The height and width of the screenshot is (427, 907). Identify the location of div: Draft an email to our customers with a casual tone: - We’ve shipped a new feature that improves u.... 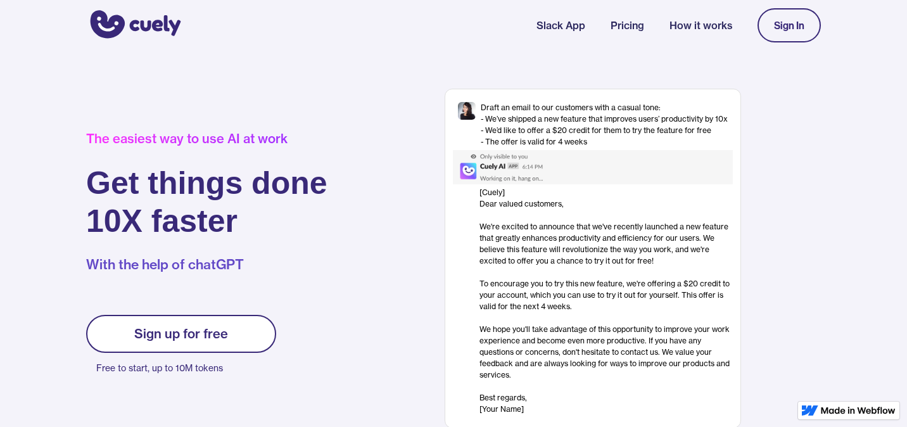
(604, 125).